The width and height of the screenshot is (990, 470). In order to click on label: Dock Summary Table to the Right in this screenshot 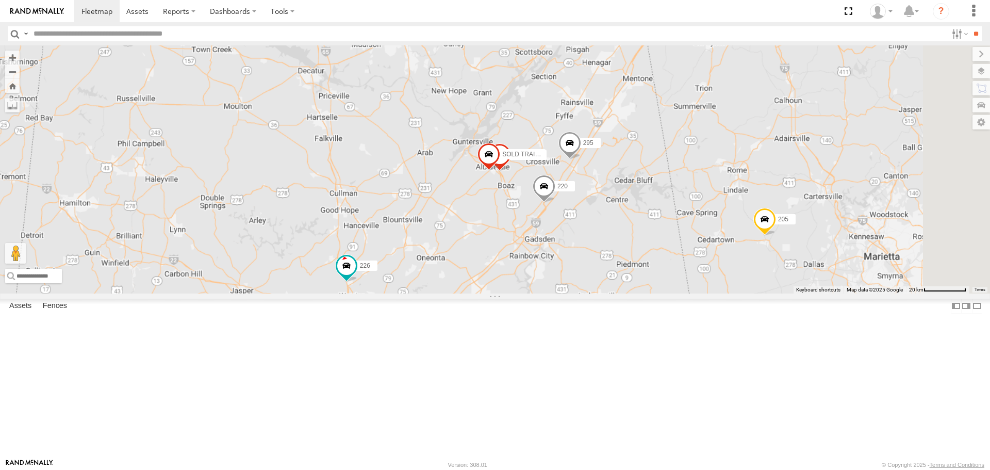, I will do `click(966, 306)`.